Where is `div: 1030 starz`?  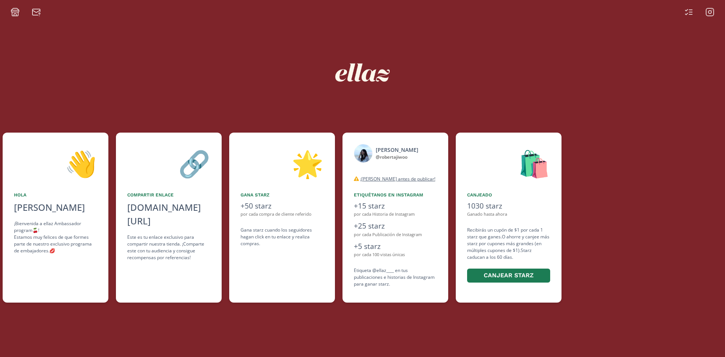
div: 1030 starz is located at coordinates (509, 206).